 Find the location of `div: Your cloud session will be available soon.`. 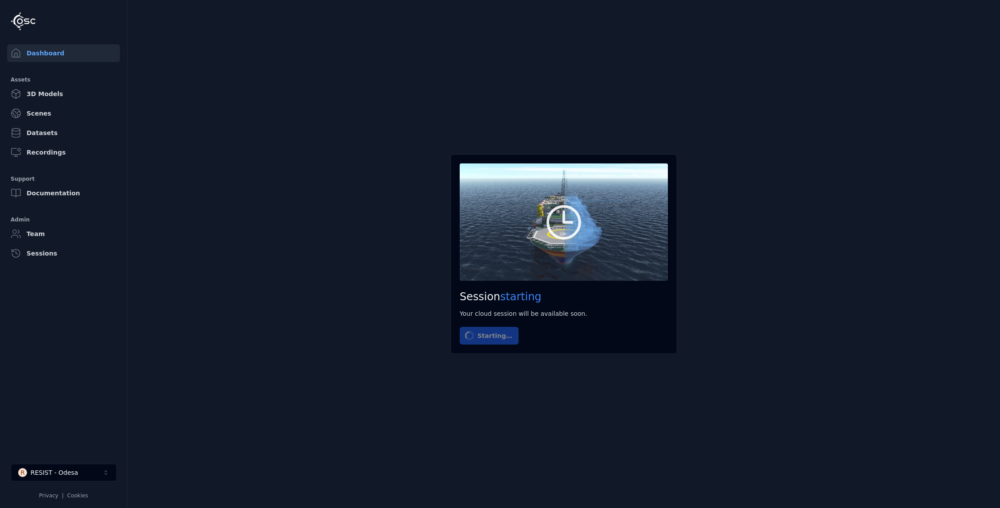

div: Your cloud session will be available soon. is located at coordinates (564, 314).